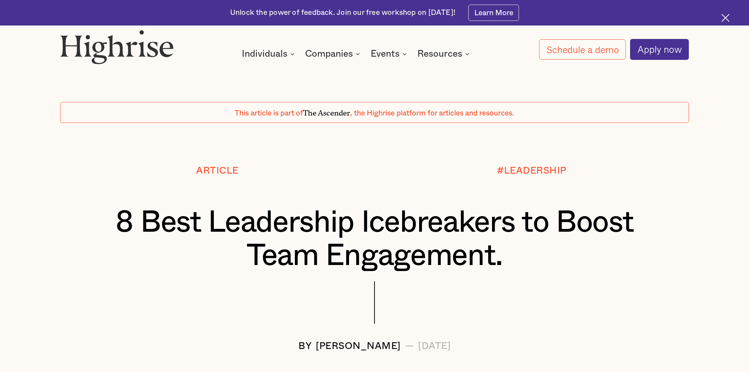 Image resolution: width=749 pixels, height=372 pixels. I want to click on span: The Ascender, so click(326, 111).